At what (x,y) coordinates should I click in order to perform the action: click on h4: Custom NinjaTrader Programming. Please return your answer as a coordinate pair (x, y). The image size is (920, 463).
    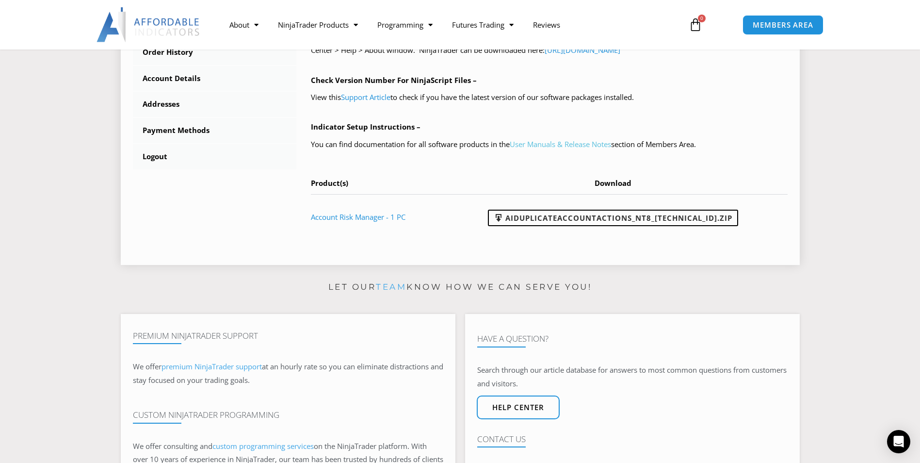
    Looking at the image, I should click on (288, 415).